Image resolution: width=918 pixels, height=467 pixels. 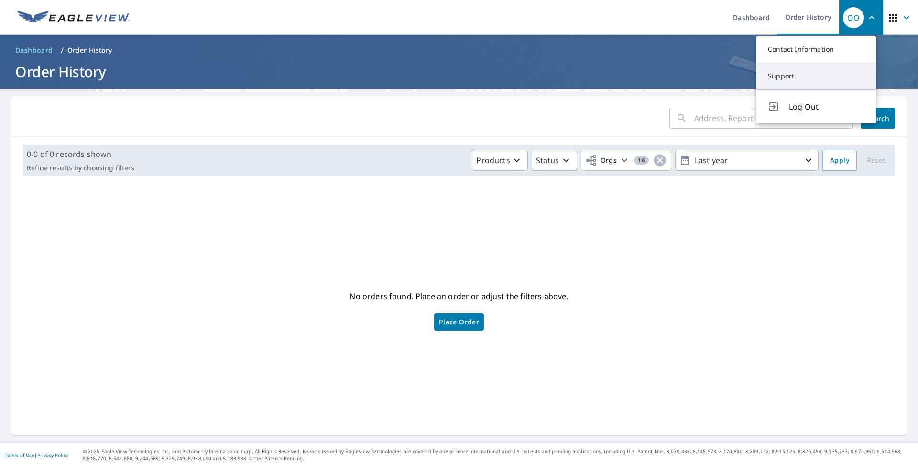 I want to click on span: Search, so click(x=878, y=118).